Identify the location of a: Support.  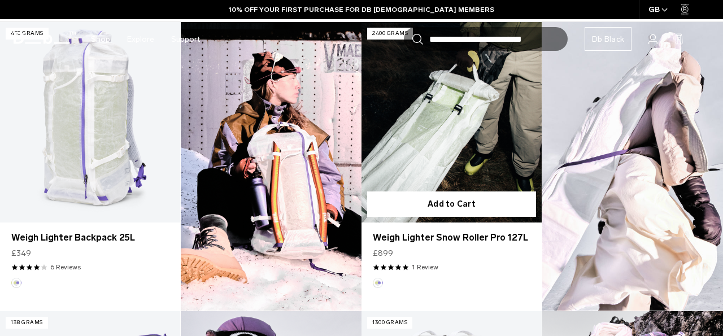
(185, 39).